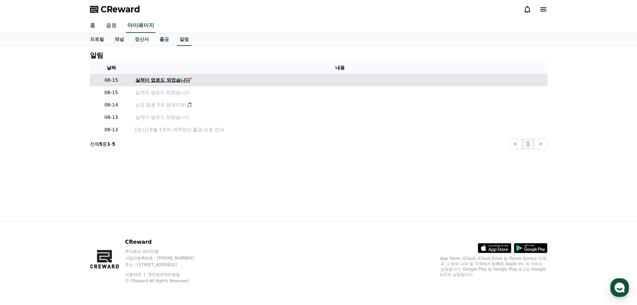  Describe the element at coordinates (65, 225) in the screenshot. I see `span: 대화` at that location.